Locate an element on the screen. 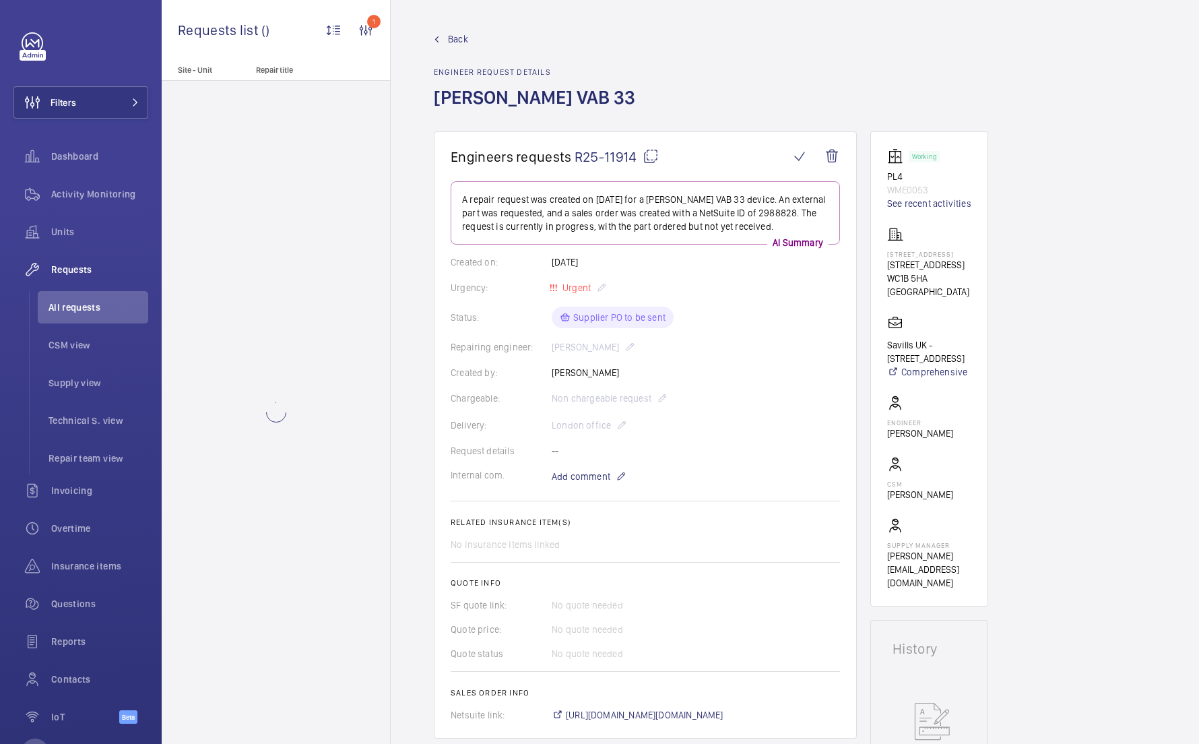 The width and height of the screenshot is (1199, 744). span: Back is located at coordinates (458, 39).